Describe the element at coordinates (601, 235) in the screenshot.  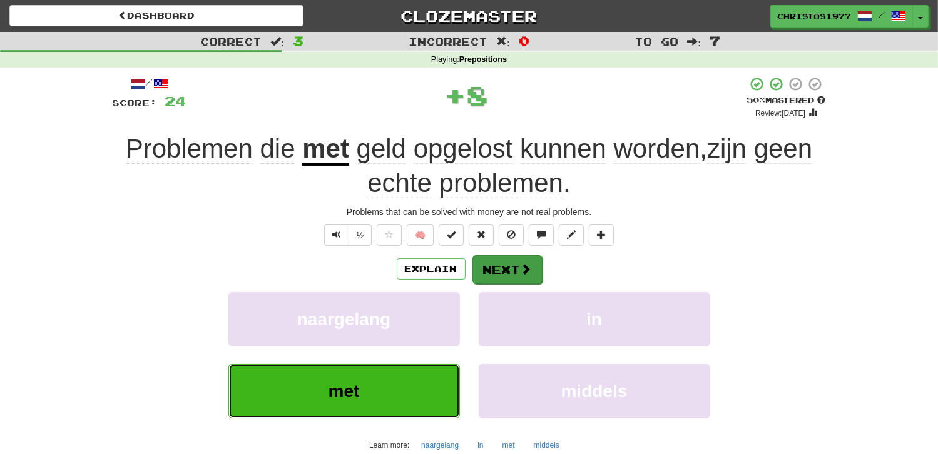
I see `button: Add to collection (alt+a)` at that location.